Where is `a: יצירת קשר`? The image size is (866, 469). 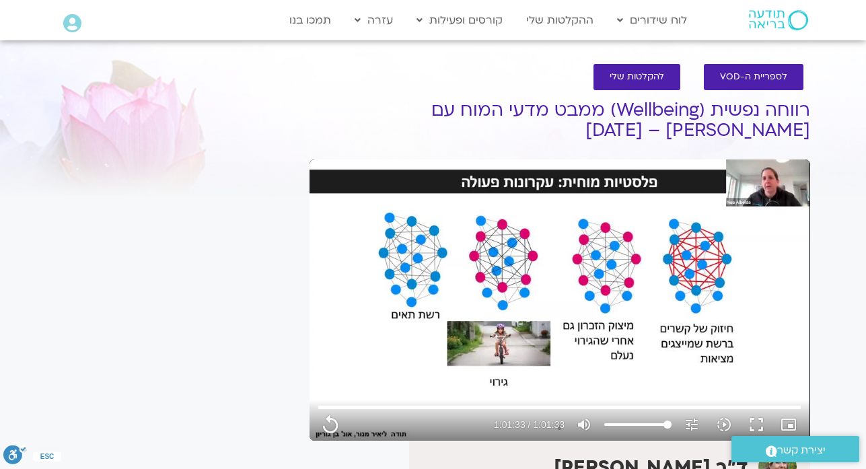 a: יצירת קשר is located at coordinates (795, 449).